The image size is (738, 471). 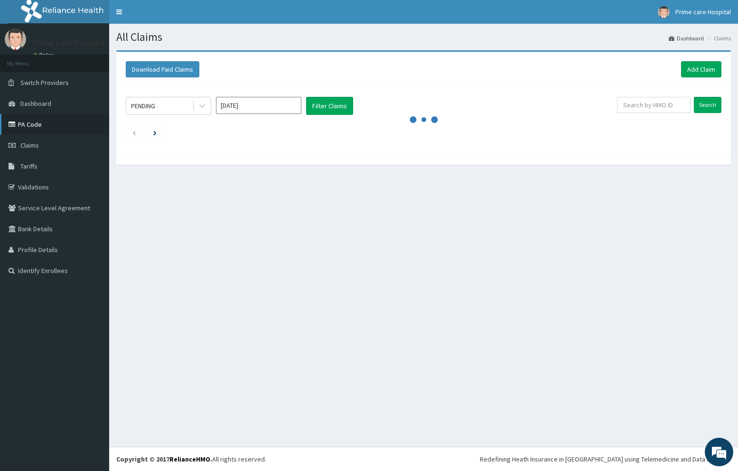 What do you see at coordinates (93, 276) in the screenshot?
I see `textarea: Type your message and hit 'Enter'` at bounding box center [93, 276].